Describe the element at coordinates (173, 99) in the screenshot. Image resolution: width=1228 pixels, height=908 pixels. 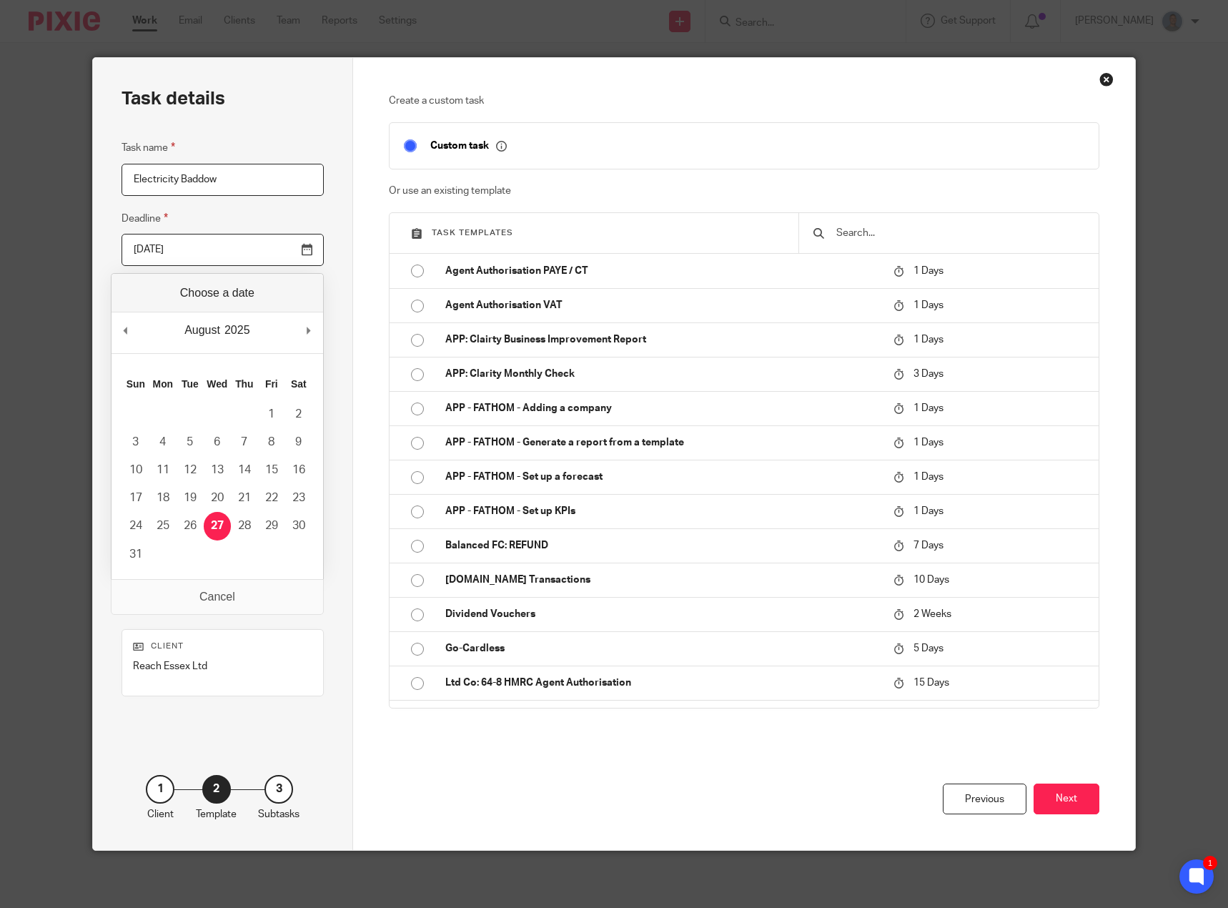
I see `h2: Task details` at that location.